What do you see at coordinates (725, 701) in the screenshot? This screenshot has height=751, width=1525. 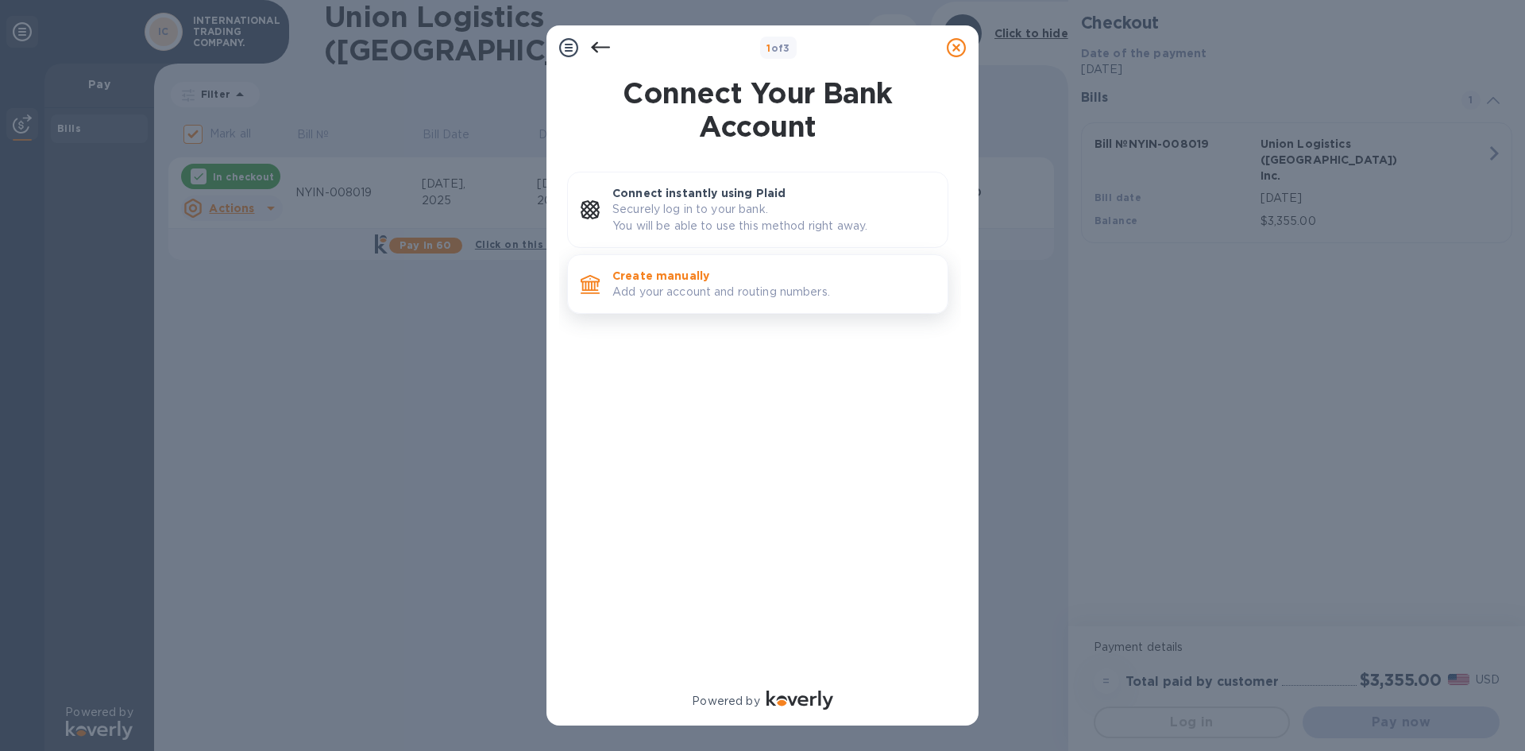 I see `p: Powered by` at bounding box center [725, 701].